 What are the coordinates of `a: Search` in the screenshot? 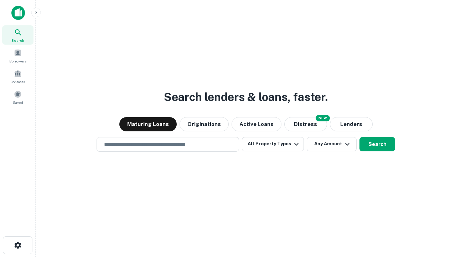 It's located at (18, 35).